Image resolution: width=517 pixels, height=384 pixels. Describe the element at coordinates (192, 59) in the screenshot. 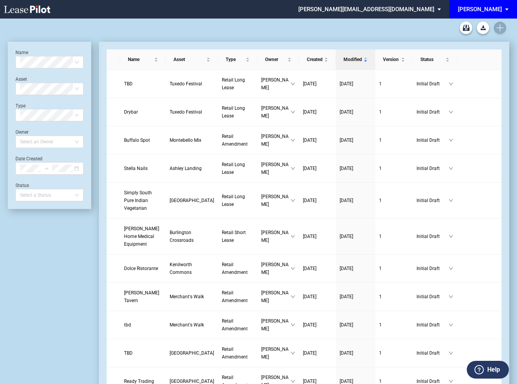

I see `th: Asset` at that location.